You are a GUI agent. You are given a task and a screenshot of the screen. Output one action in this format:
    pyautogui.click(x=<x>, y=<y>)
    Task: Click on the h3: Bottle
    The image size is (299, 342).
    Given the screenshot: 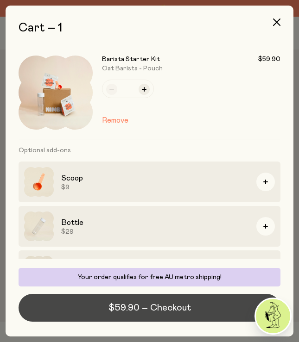 What is the action you would take?
    pyautogui.click(x=155, y=223)
    